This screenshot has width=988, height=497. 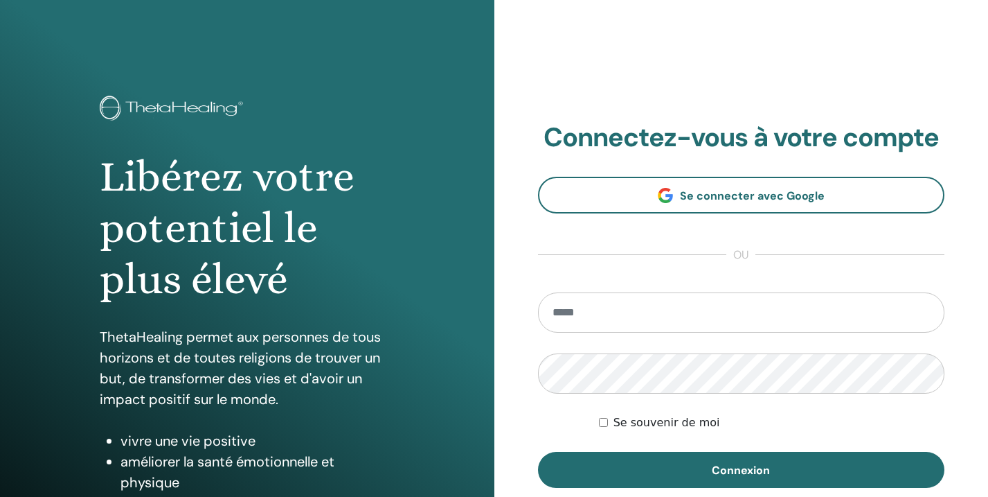 What do you see at coordinates (258, 472) in the screenshot?
I see `li: améliorer la santé émotionnelle et physique` at bounding box center [258, 472].